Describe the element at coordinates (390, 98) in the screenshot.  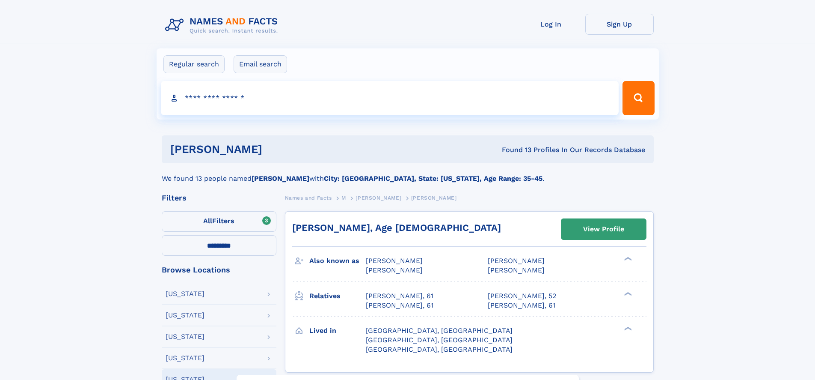
I see `input: search input` at that location.